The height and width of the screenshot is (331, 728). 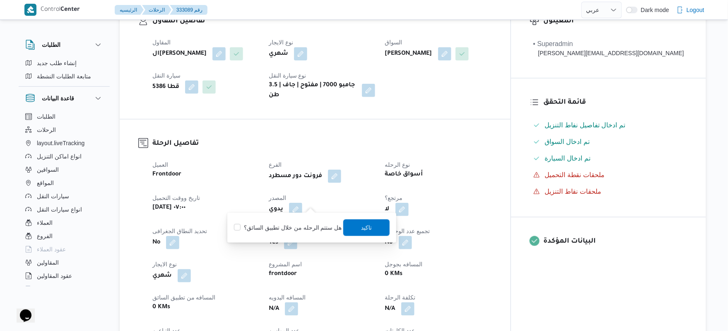 What do you see at coordinates (48, 169) in the screenshot?
I see `span: السواقين` at bounding box center [48, 169].